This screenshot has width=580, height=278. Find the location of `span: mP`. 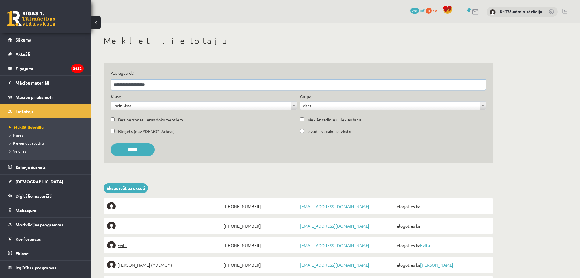

span: mP is located at coordinates (423, 10).